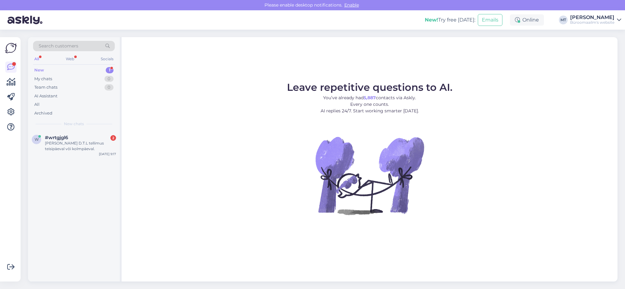 This screenshot has width=625, height=289. I want to click on span: Search customers, so click(58, 46).